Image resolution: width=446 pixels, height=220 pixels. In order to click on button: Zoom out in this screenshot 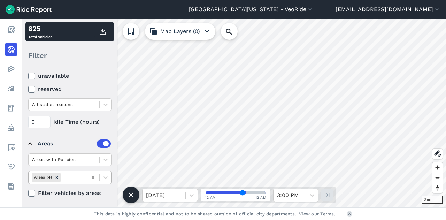, I will do `click(437, 177)`.